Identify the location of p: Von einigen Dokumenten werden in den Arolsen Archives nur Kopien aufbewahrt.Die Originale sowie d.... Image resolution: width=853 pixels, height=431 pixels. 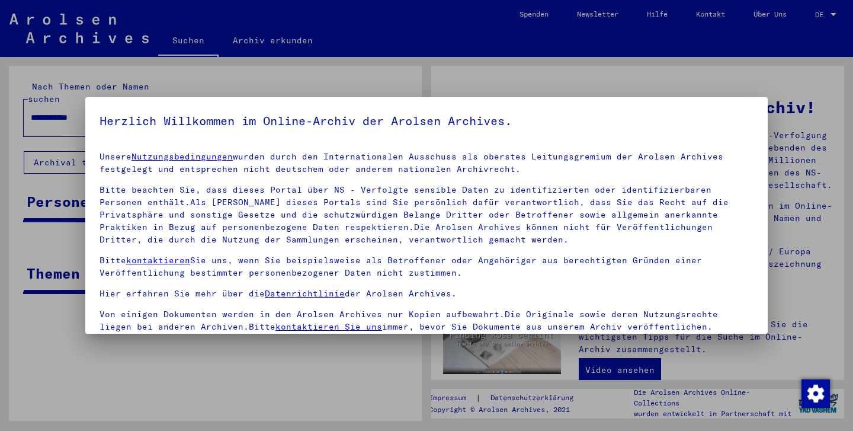
(427, 321).